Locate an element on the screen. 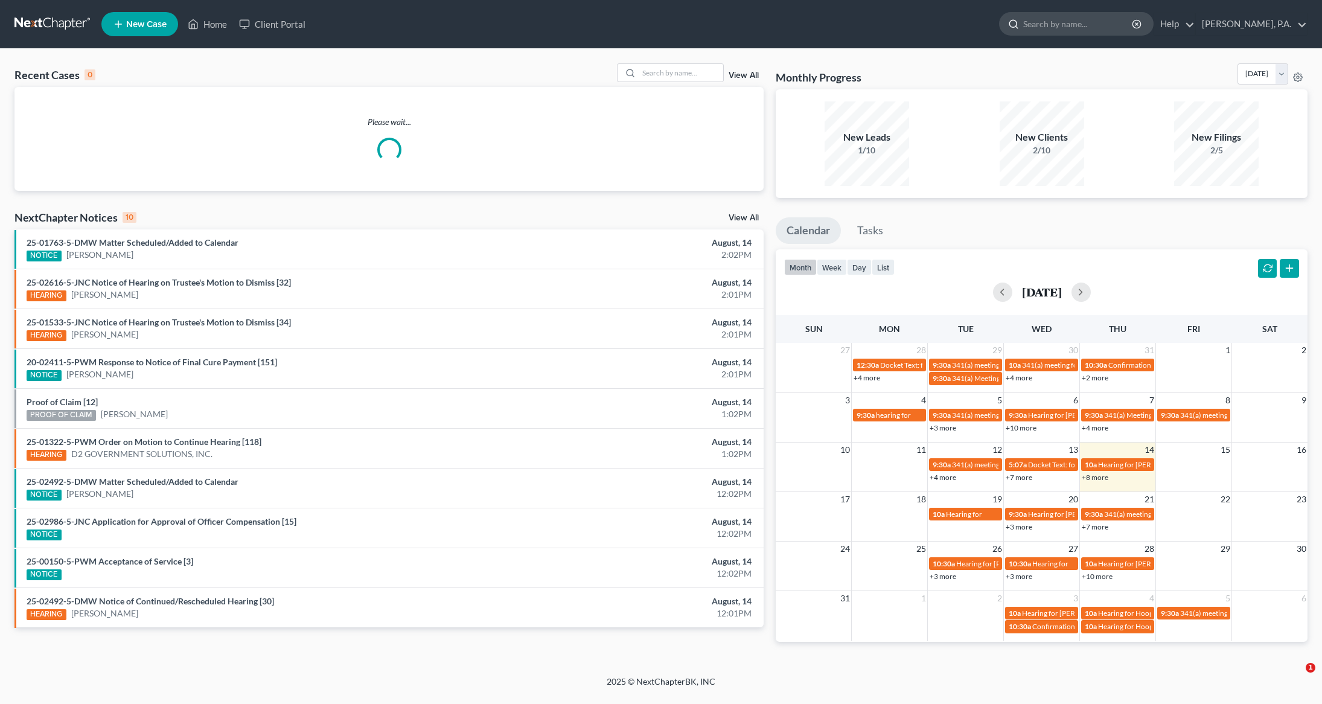 This screenshot has height=704, width=1322. span: 11 is located at coordinates (921, 450).